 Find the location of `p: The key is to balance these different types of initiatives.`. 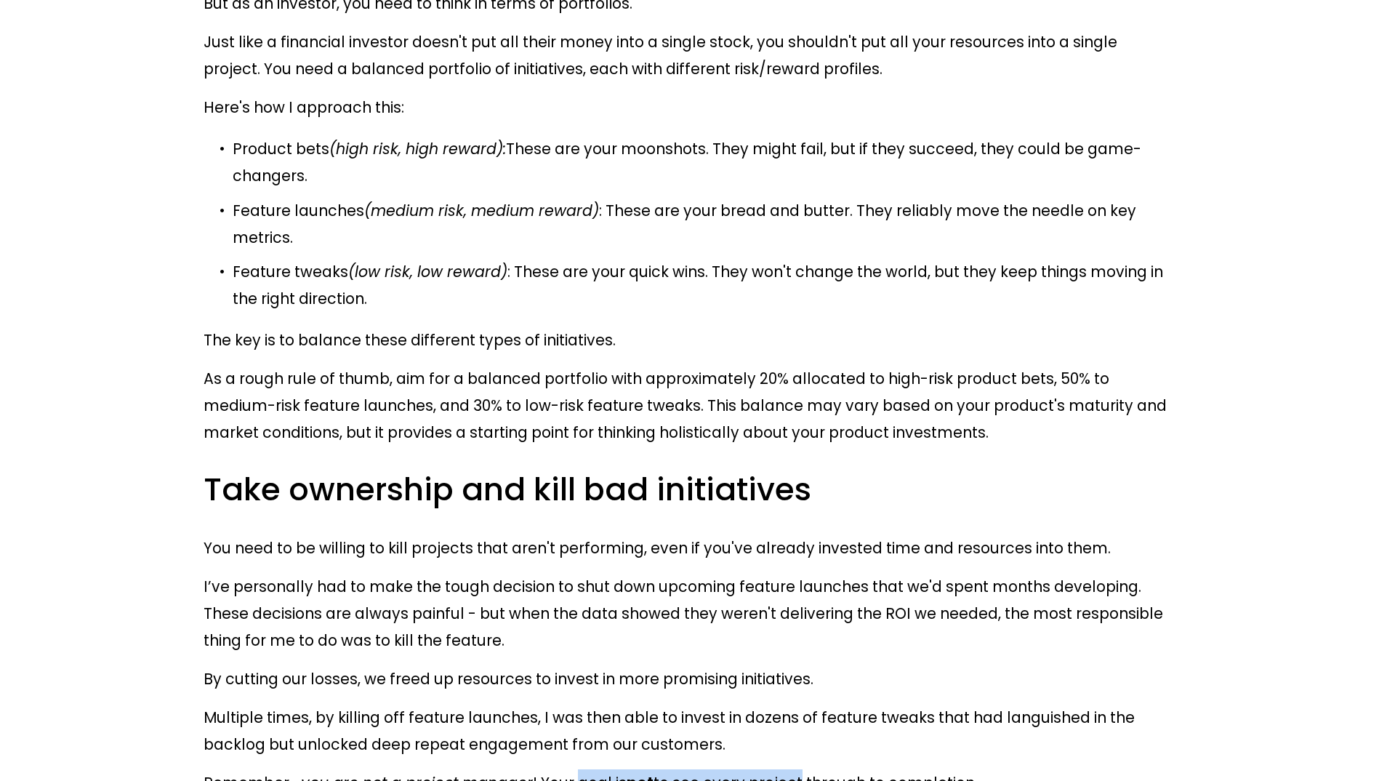

p: The key is to balance these different types of initiatives. is located at coordinates (689, 339).